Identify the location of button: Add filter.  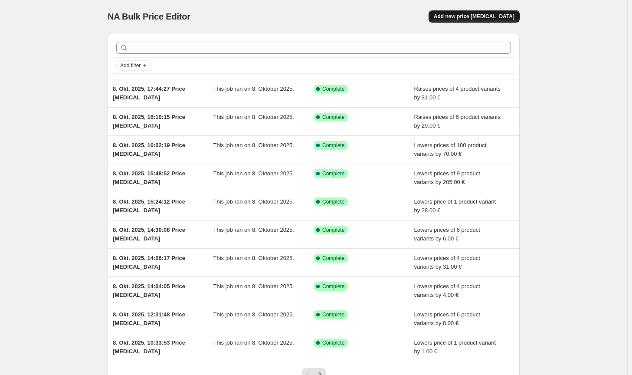
(134, 65).